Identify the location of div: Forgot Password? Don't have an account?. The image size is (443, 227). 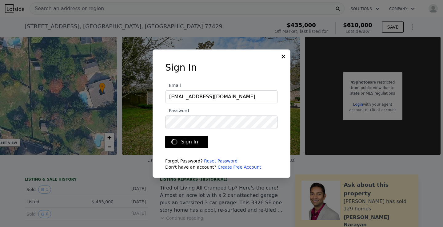
(221, 164).